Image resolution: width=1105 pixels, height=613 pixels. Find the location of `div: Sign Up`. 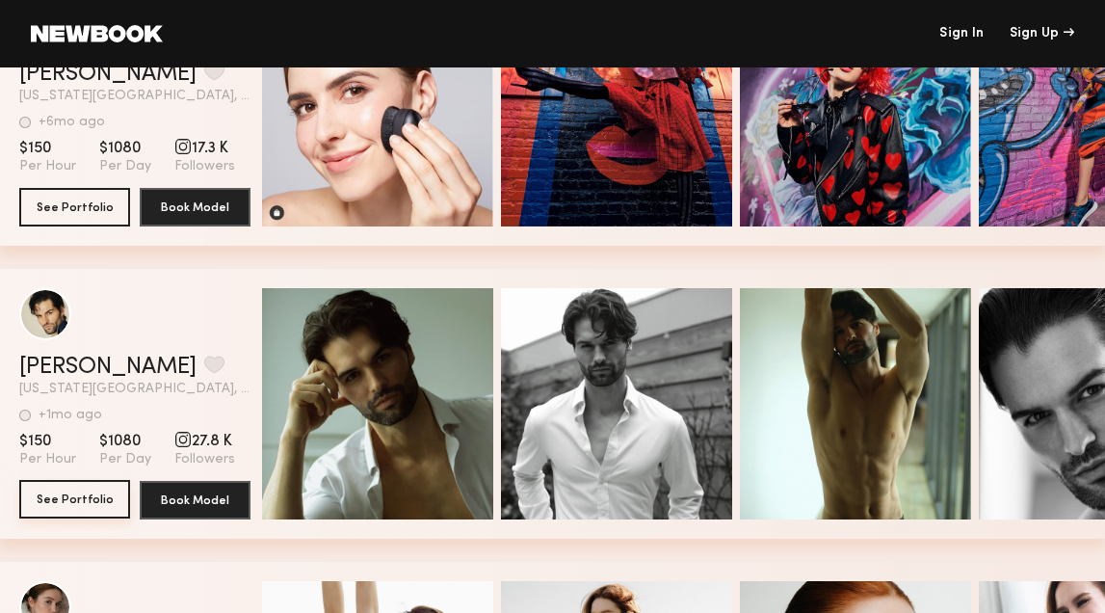

div: Sign Up is located at coordinates (1041, 34).